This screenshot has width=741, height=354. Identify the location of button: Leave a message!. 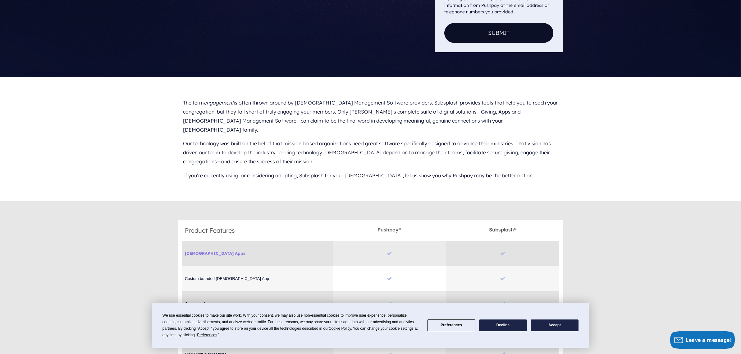
(703, 340).